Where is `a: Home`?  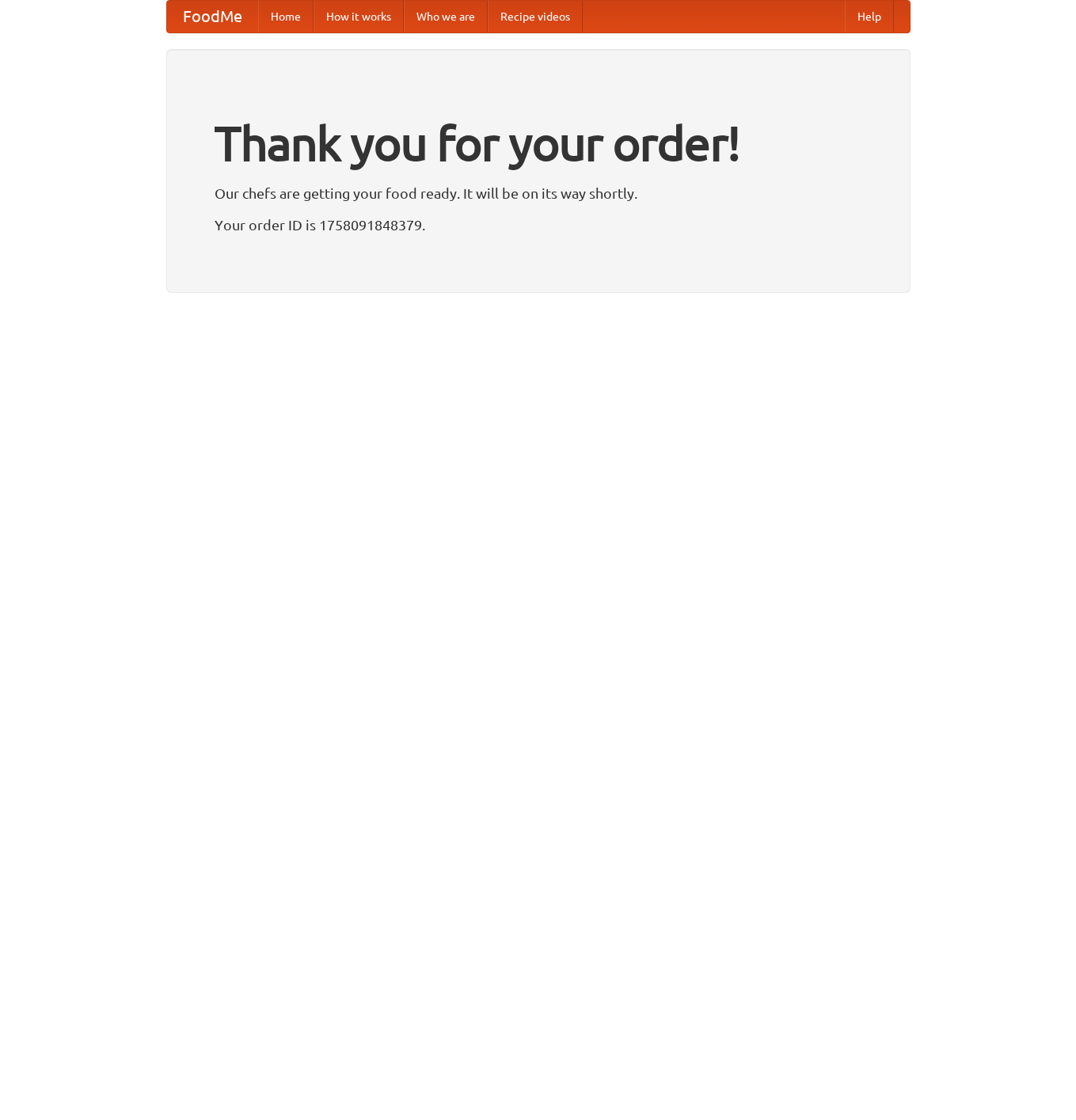
a: Home is located at coordinates (286, 17).